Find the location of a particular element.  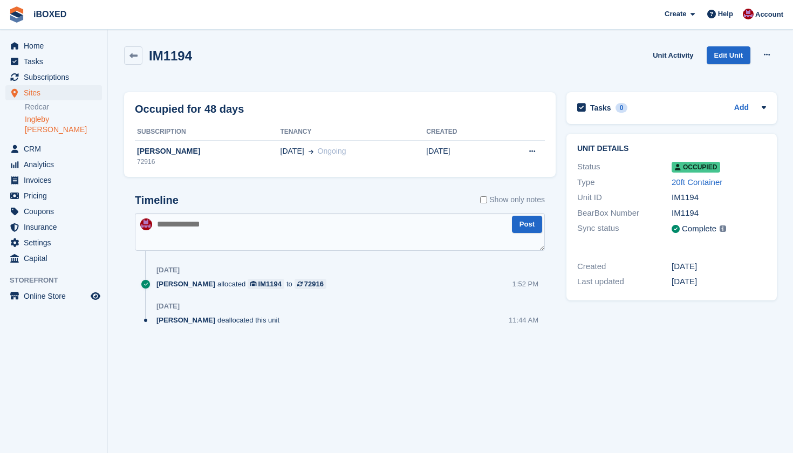

span: Home is located at coordinates (56, 46).